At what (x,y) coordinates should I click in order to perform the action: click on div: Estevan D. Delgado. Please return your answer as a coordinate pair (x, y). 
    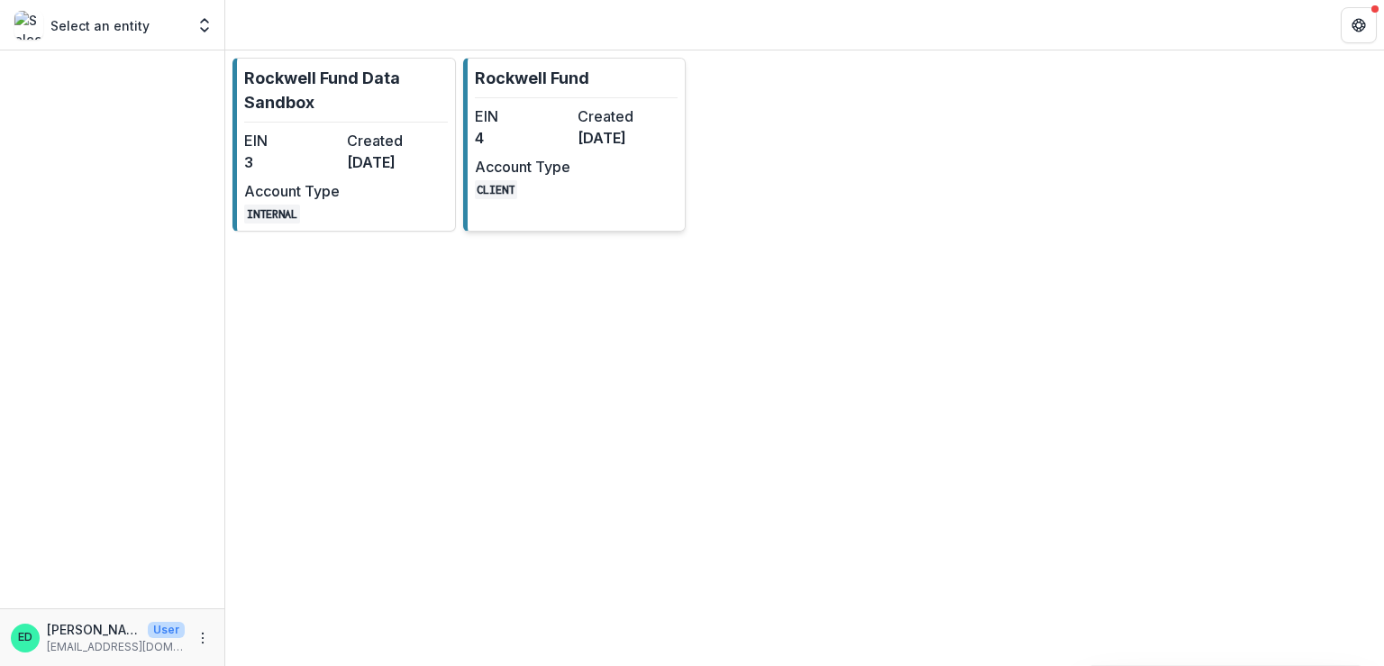
    Looking at the image, I should click on (25, 637).